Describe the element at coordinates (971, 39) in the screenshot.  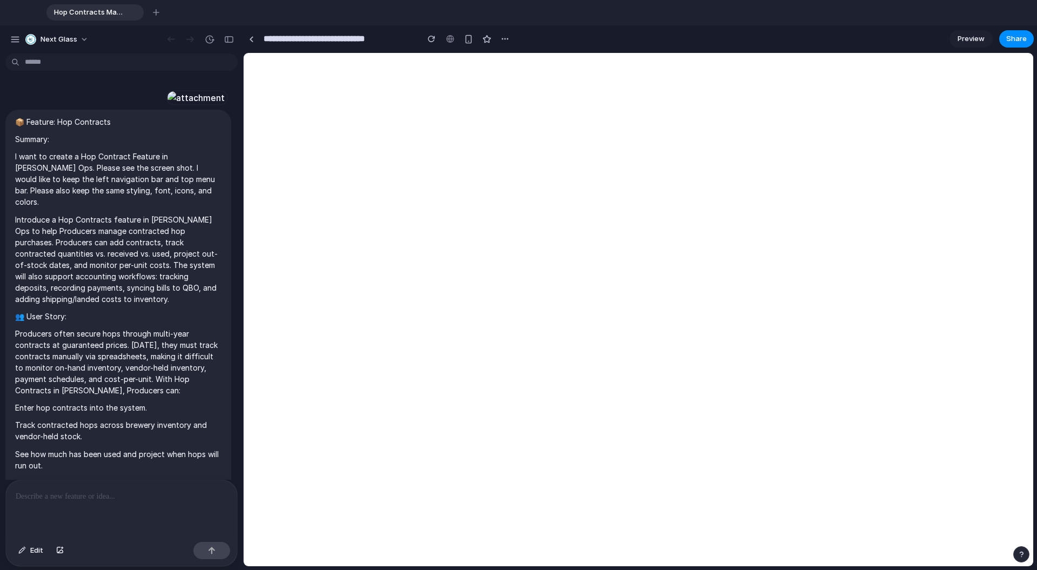
I see `span: Preview` at that location.